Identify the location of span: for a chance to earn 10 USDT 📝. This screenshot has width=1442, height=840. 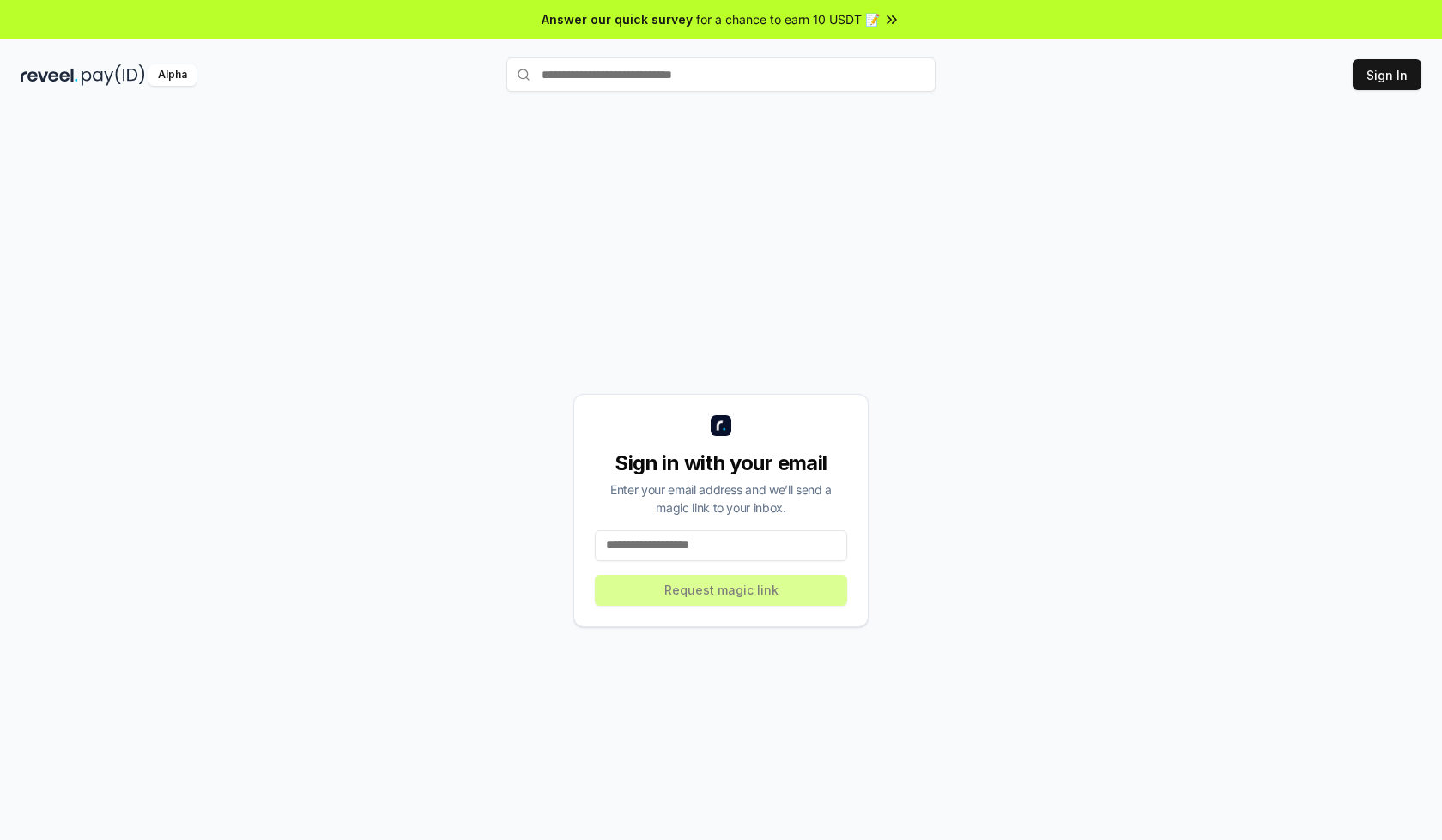
(789, 19).